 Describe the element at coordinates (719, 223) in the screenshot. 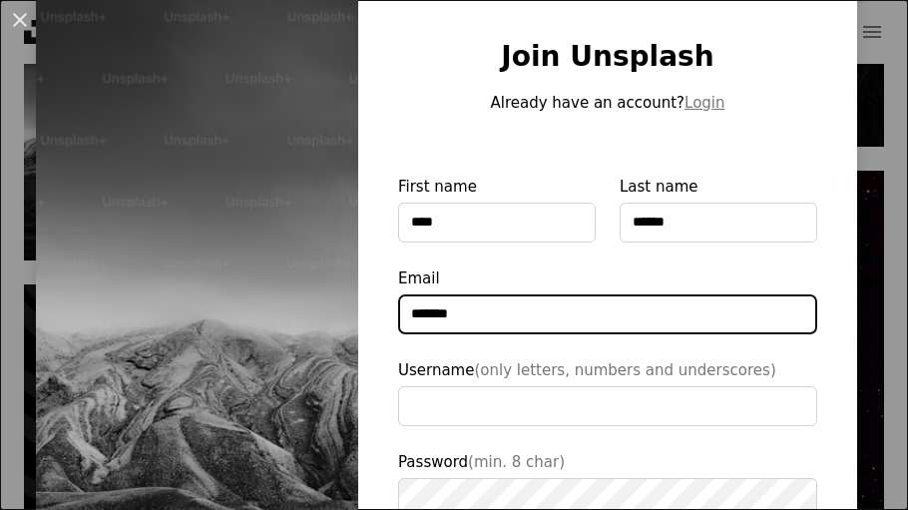

I see `input: Last name` at that location.